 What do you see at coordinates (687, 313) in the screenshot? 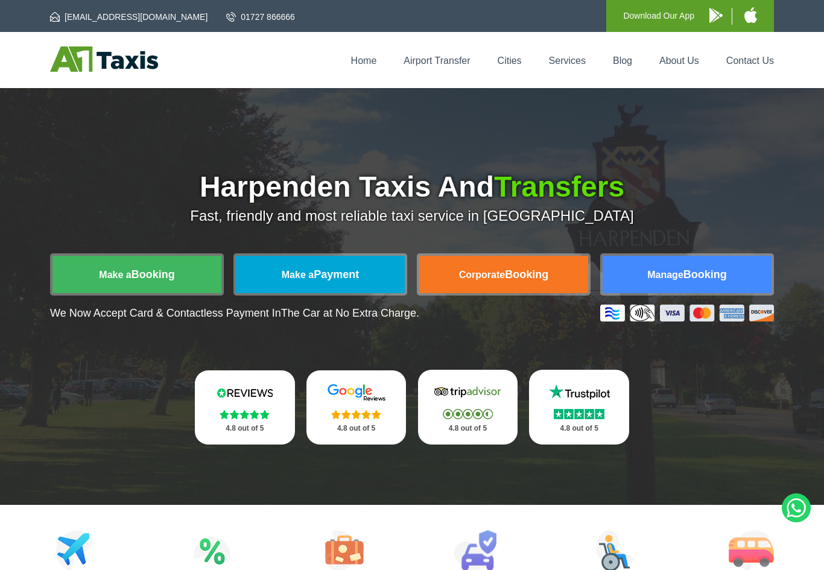
I see `img: Credit And Debit Cards` at bounding box center [687, 313].